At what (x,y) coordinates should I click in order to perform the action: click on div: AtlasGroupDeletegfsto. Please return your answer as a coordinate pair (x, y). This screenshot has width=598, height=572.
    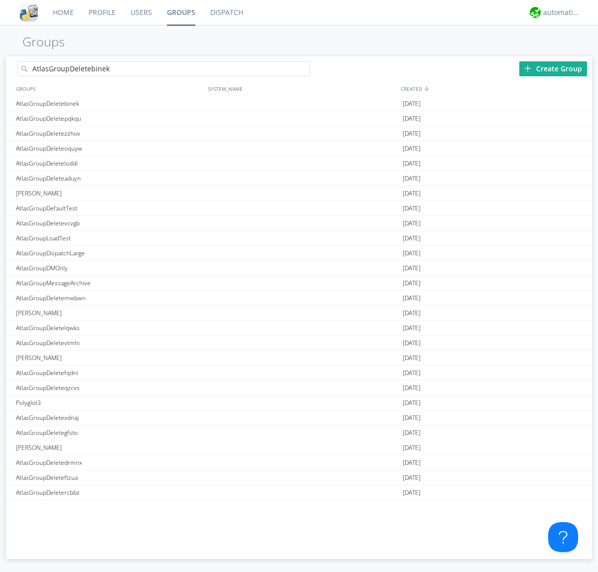
    Looking at the image, I should click on (109, 432).